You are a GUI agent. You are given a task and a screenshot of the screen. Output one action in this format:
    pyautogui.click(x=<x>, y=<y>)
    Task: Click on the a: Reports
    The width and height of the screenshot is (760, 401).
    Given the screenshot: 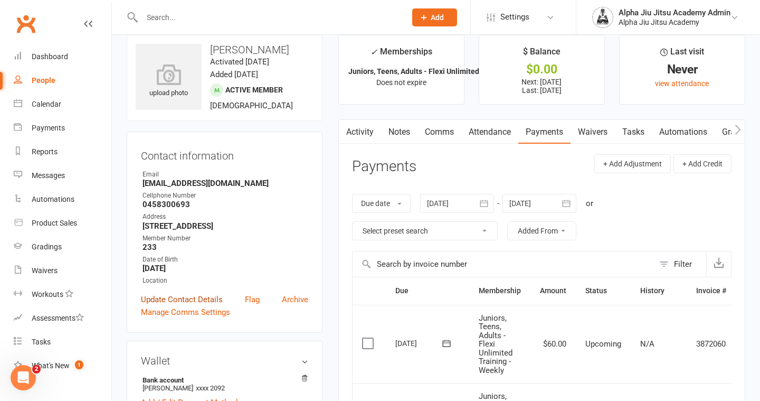 What is the action you would take?
    pyautogui.click(x=62, y=151)
    